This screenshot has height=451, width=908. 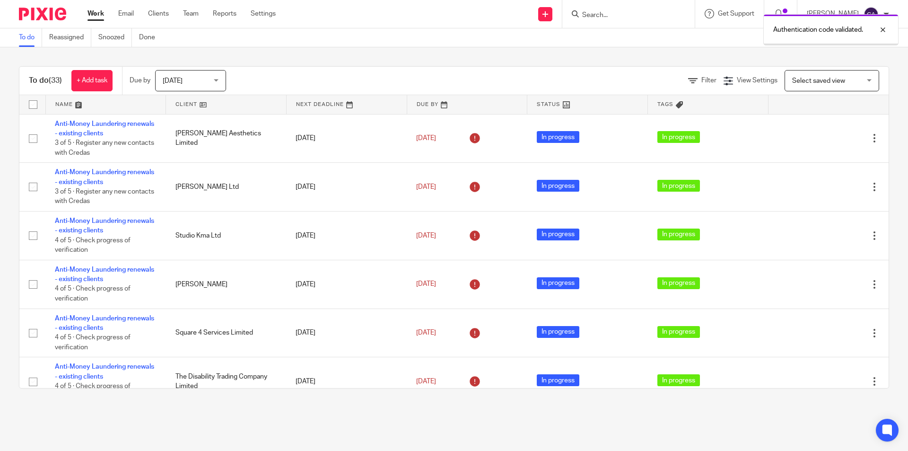 What do you see at coordinates (226, 332) in the screenshot?
I see `td: Square 4 Services Limited` at bounding box center [226, 332].